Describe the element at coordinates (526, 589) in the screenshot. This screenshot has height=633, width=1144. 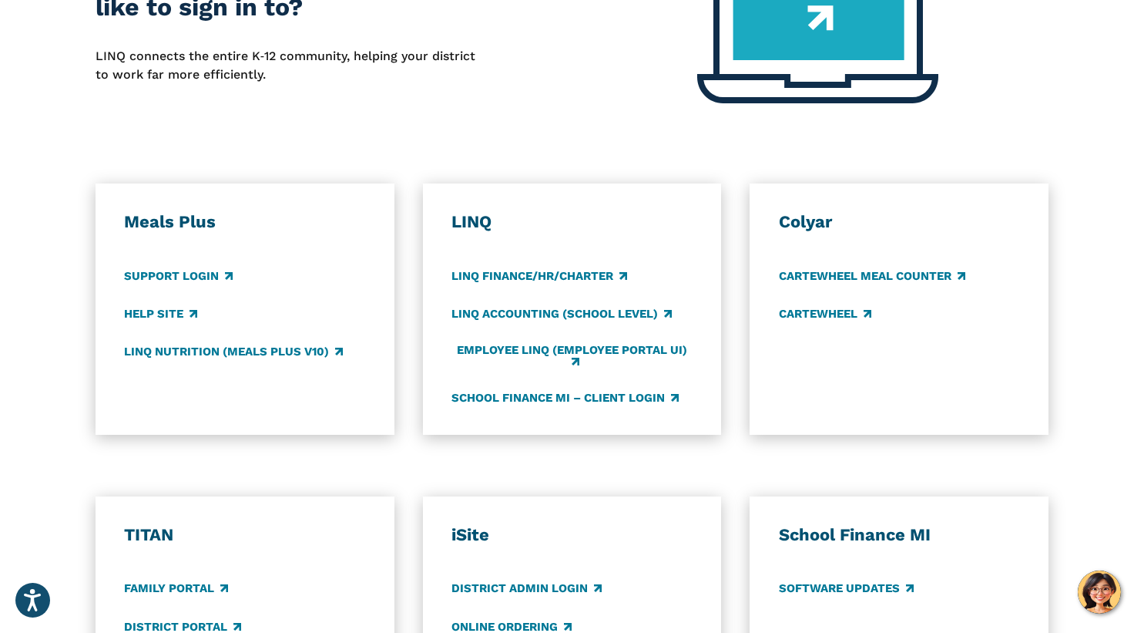
I see `a: District Admin Login` at that location.